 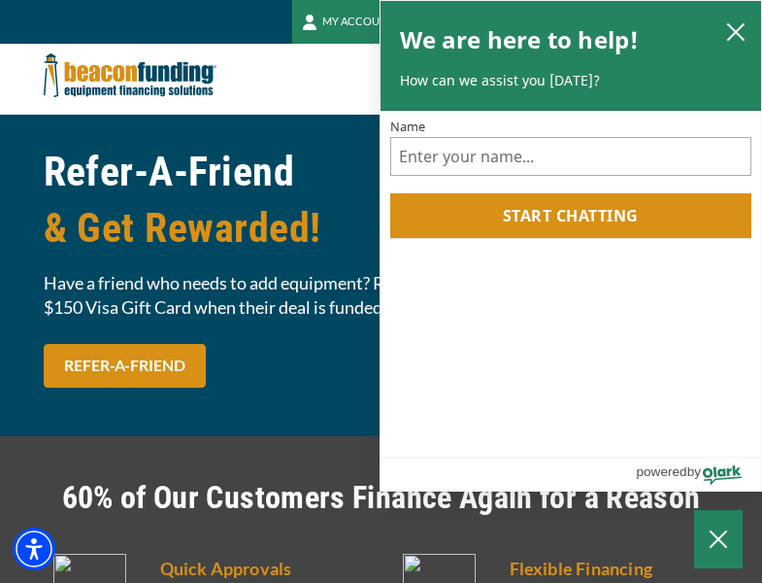 What do you see at coordinates (124, 365) in the screenshot?
I see `a: REFER-A-FRIEND` at bounding box center [124, 365].